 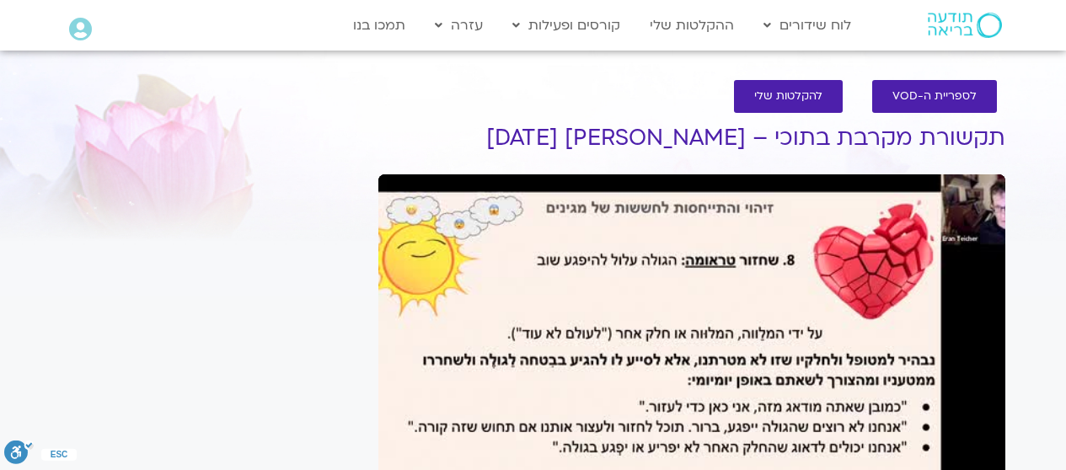 I want to click on a: תמכו בנו, so click(x=379, y=25).